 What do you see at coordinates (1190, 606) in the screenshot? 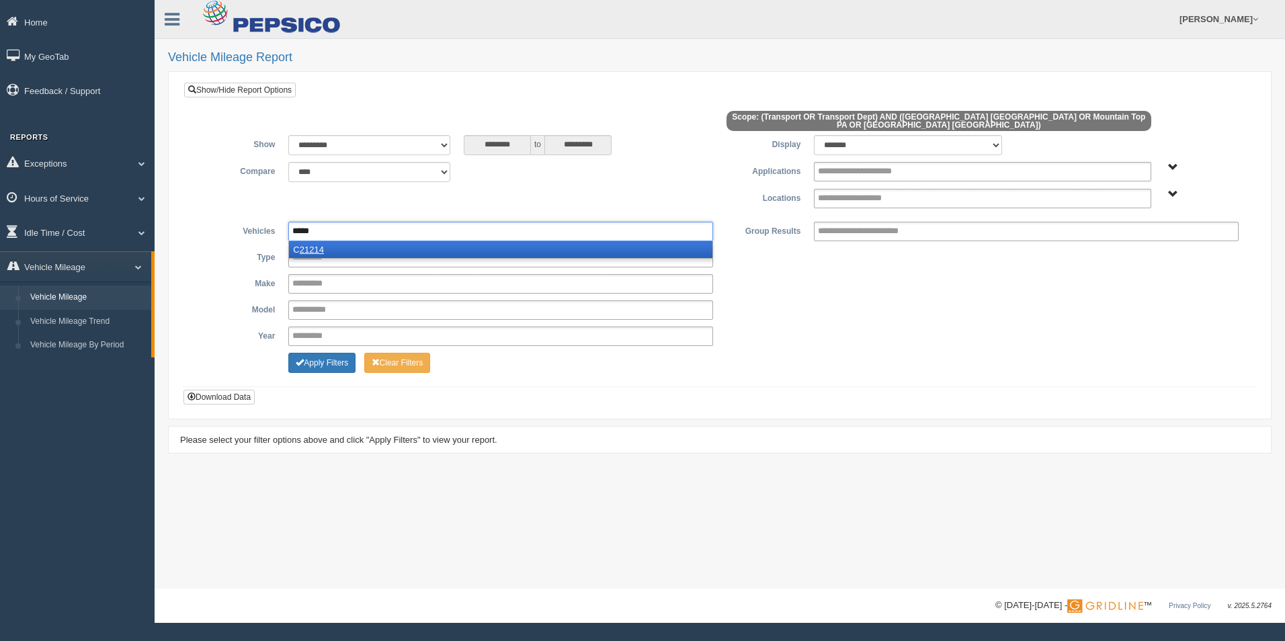
I see `a: Privacy Policy` at bounding box center [1190, 606].